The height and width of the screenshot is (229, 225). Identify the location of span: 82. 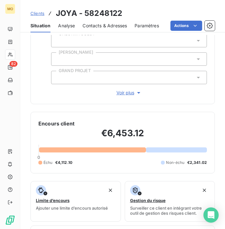
(13, 64).